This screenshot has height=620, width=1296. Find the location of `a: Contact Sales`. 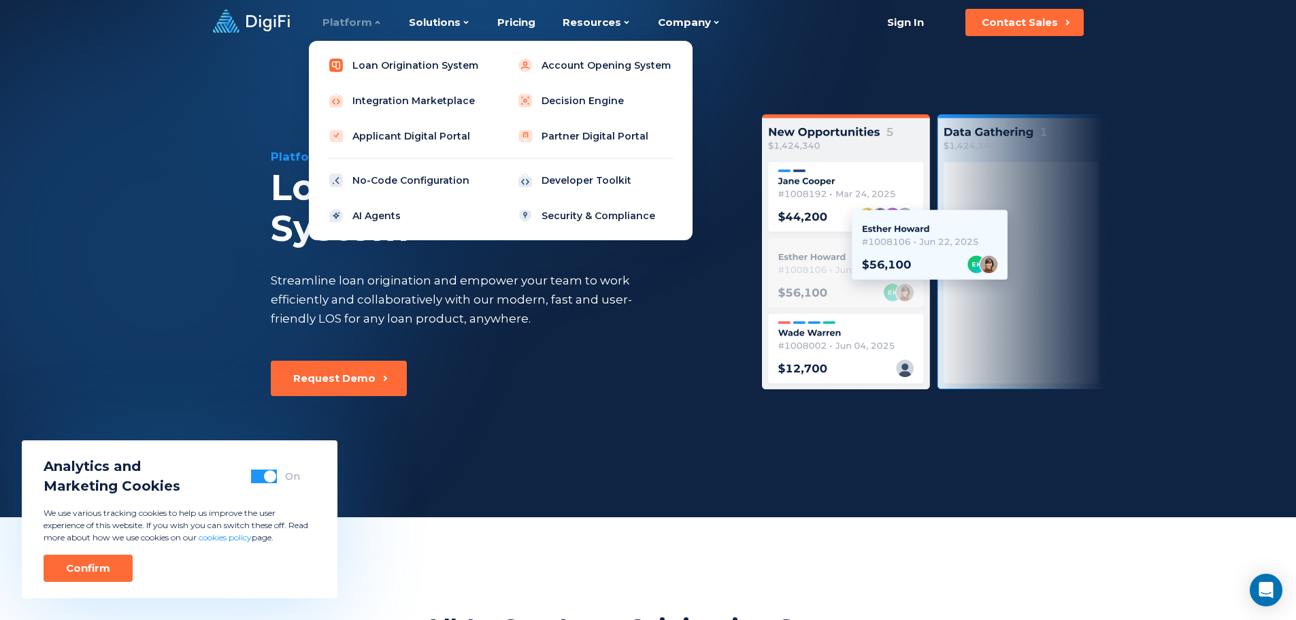

a: Contact Sales is located at coordinates (1024, 22).